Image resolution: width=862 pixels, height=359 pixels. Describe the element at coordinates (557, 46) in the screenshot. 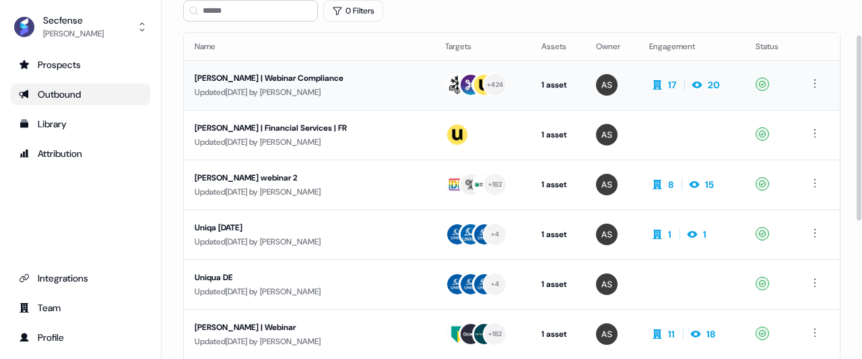

I see `th: Assets` at that location.